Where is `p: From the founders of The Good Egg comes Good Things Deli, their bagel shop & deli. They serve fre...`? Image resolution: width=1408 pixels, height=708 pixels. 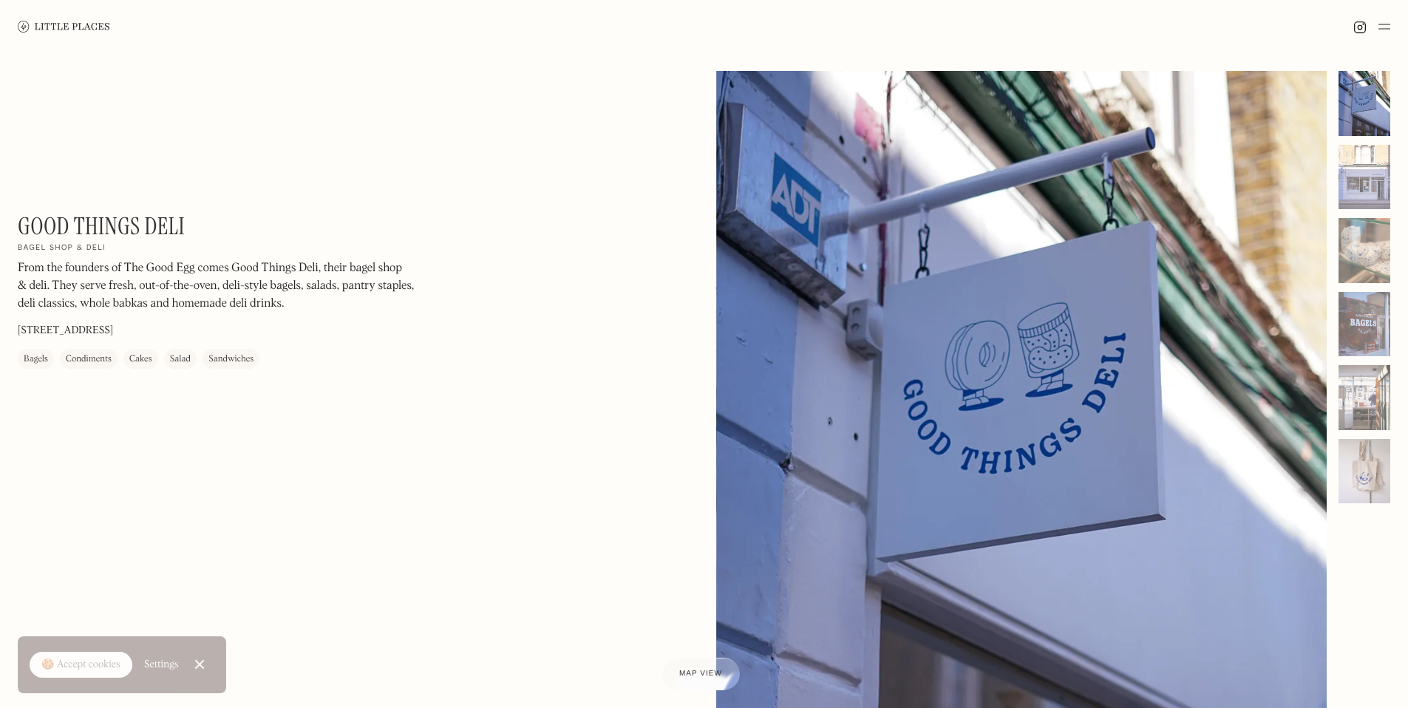
p: From the founders of The Good Egg comes Good Things Deli, their bagel shop & deli. They serve fre... is located at coordinates (217, 287).